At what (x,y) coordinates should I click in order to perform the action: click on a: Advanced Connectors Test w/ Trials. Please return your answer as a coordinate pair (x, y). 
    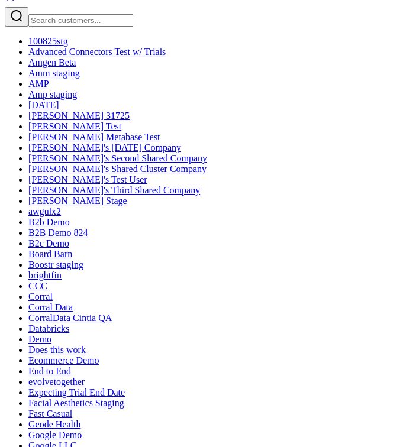
    Looking at the image, I should click on (97, 51).